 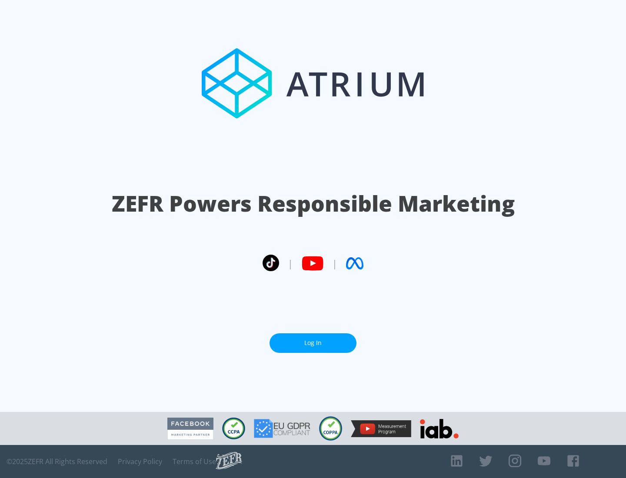 What do you see at coordinates (439, 428) in the screenshot?
I see `img: IAB` at bounding box center [439, 428].